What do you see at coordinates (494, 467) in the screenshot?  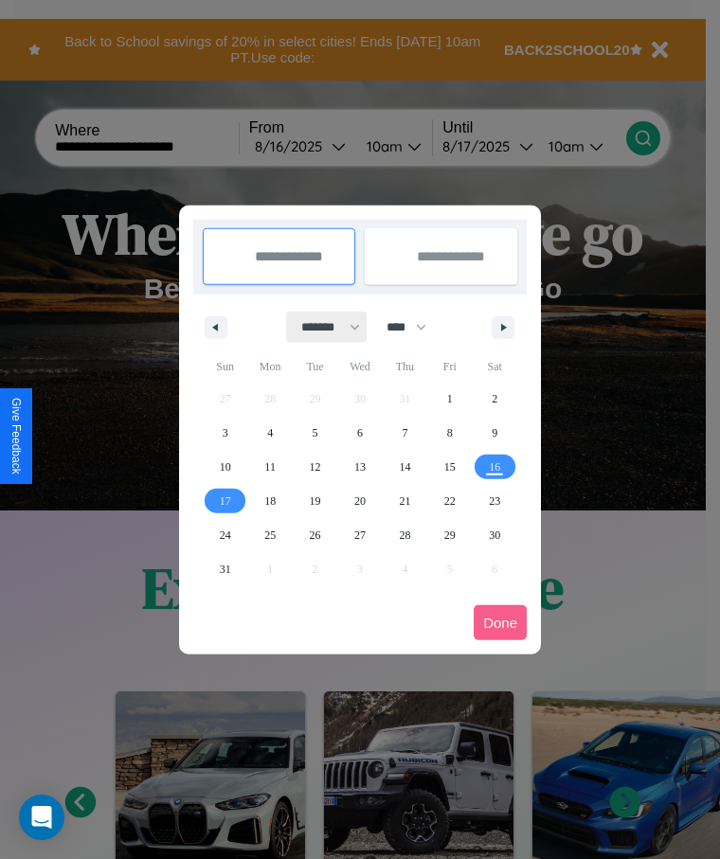 I see `button: 16` at bounding box center [494, 467].